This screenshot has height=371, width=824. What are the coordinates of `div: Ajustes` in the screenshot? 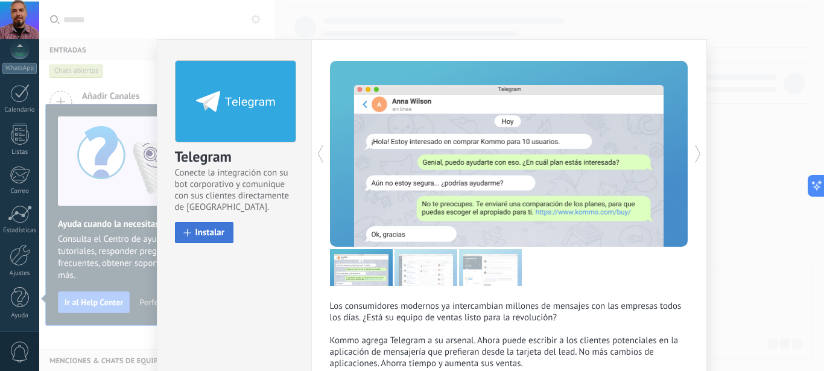 It's located at (20, 273).